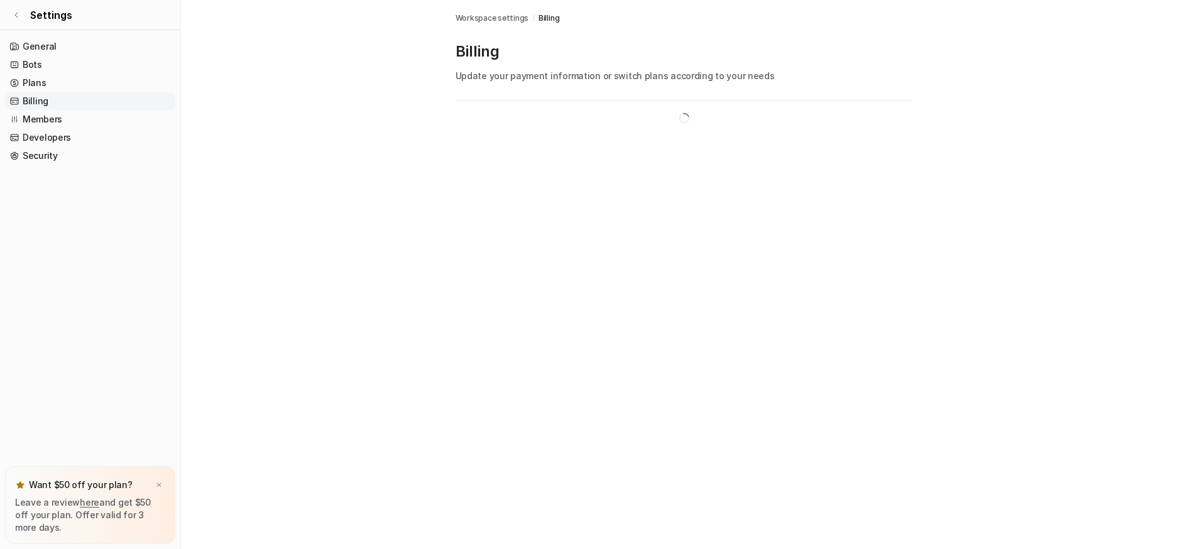 This screenshot has height=549, width=1187. Describe the element at coordinates (51, 15) in the screenshot. I see `span: Settings` at that location.